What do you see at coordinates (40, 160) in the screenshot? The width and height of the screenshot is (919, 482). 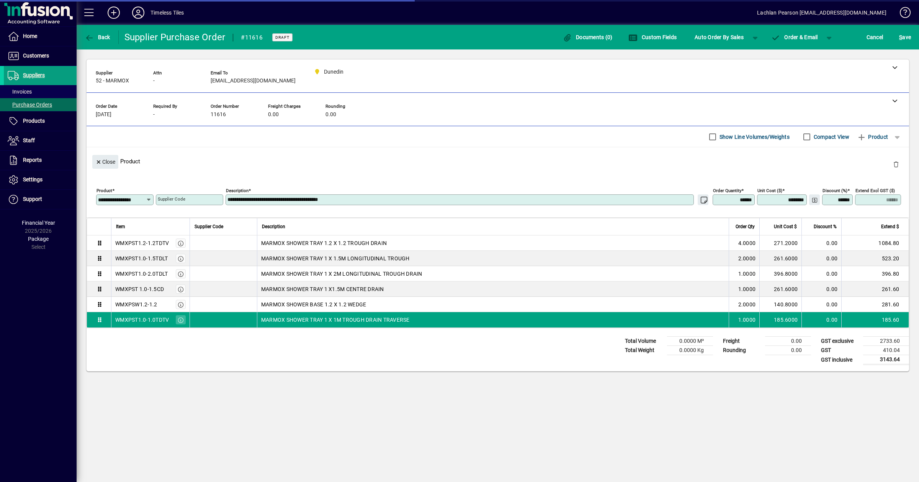 I see `a: Reports` at bounding box center [40, 160].